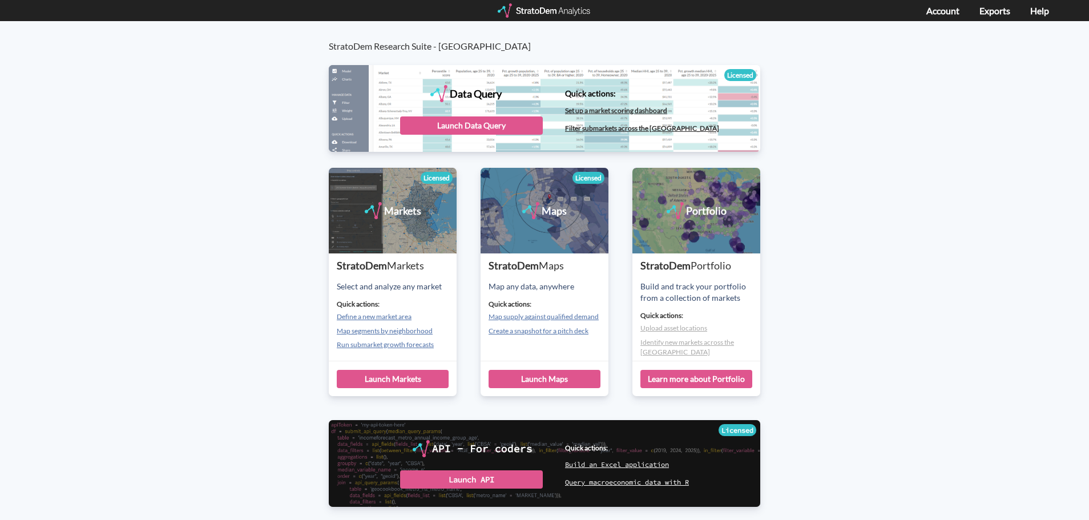 The width and height of the screenshot is (1089, 520). I want to click on a: Create a snapshot for a pitch deck, so click(538, 330).